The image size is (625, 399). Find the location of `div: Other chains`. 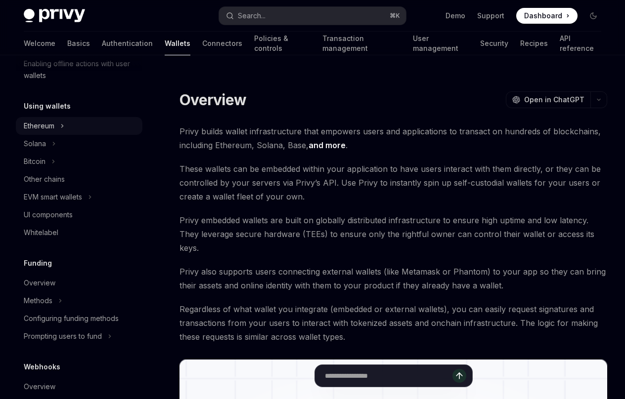

div: Other chains is located at coordinates (44, 179).